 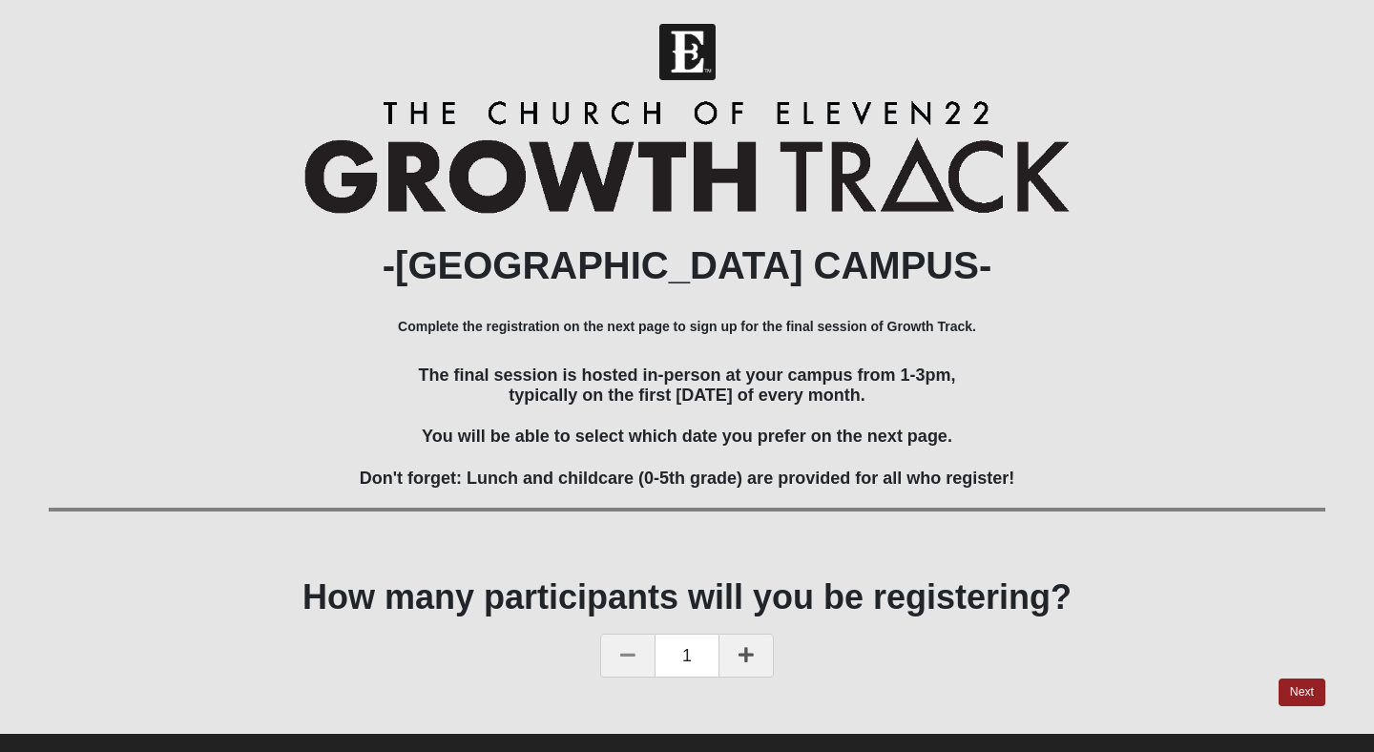 I want to click on span: 1, so click(x=687, y=656).